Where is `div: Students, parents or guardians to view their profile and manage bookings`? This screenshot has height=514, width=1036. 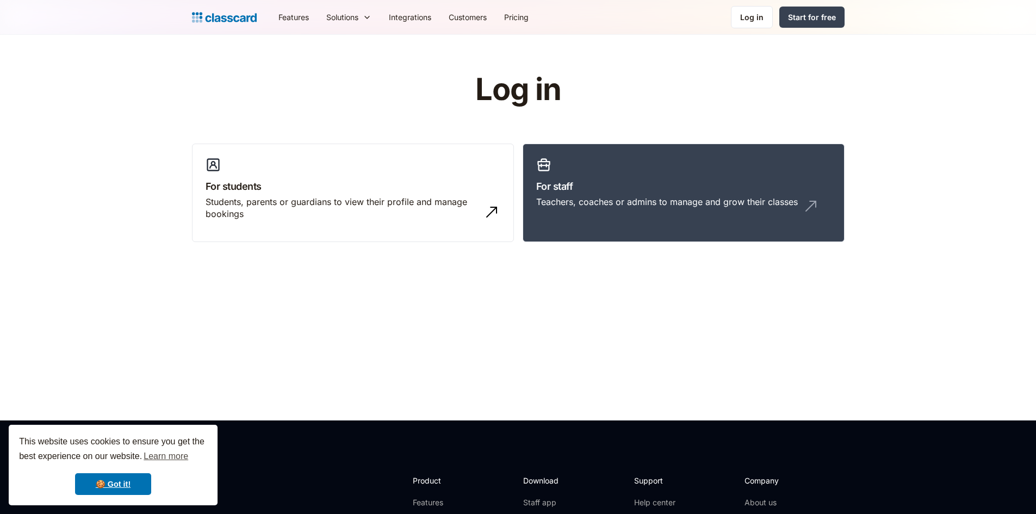 div: Students, parents or guardians to view their profile and manage bookings is located at coordinates (342, 208).